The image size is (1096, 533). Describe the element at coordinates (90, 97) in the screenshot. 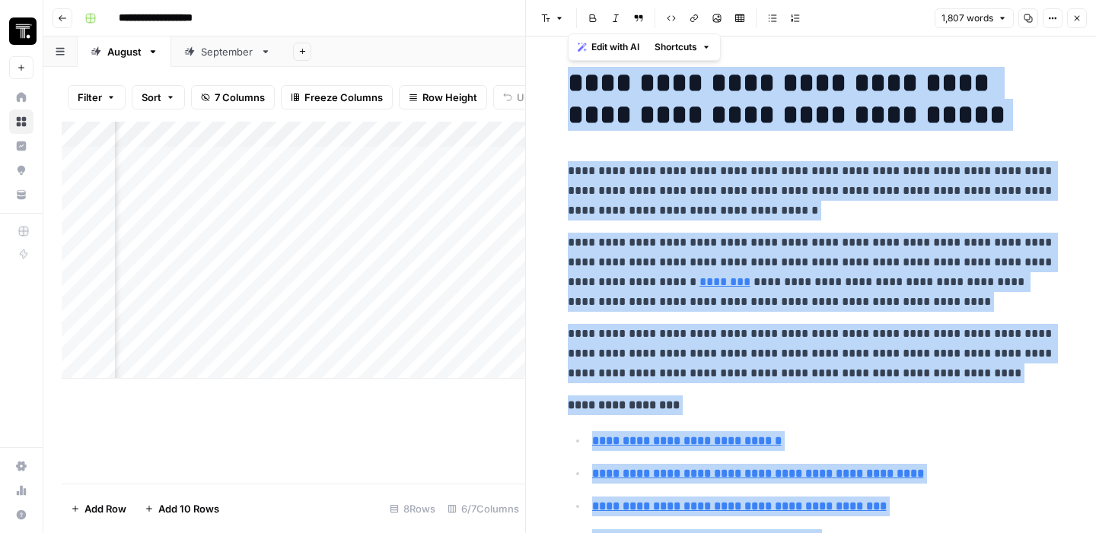

I see `span: Filter` at that location.